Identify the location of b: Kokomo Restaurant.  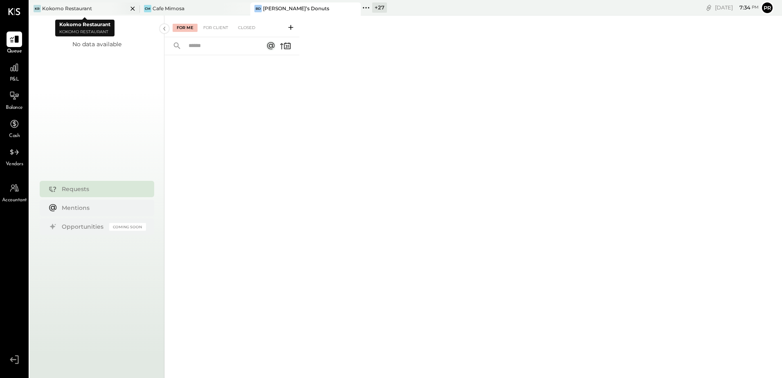
(85, 24).